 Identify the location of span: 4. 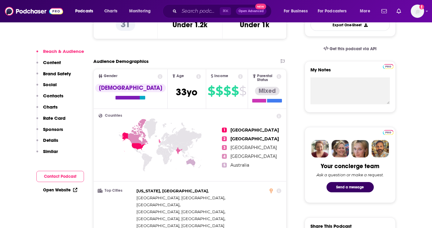
(224, 157).